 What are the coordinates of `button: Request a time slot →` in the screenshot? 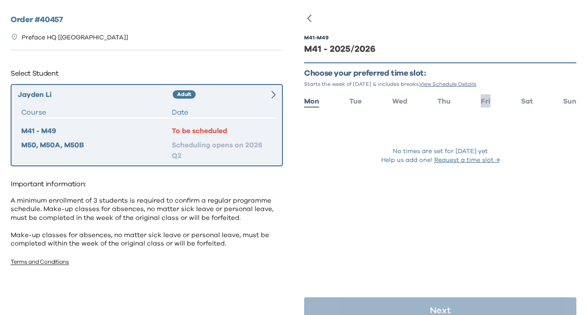 It's located at (467, 160).